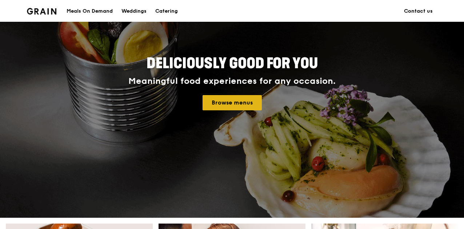 The image size is (464, 229). Describe the element at coordinates (232, 81) in the screenshot. I see `div: Meaningful food experiences for any occasion.` at that location.